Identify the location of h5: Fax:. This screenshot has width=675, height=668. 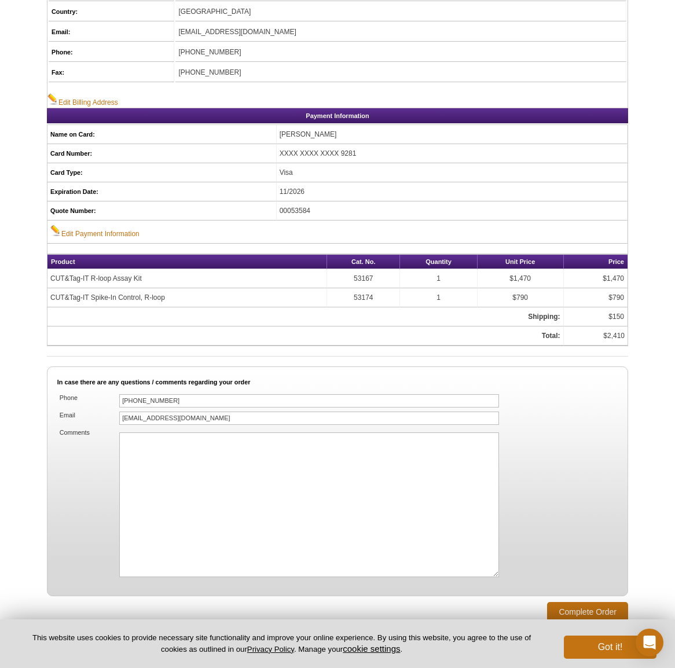
(111, 72).